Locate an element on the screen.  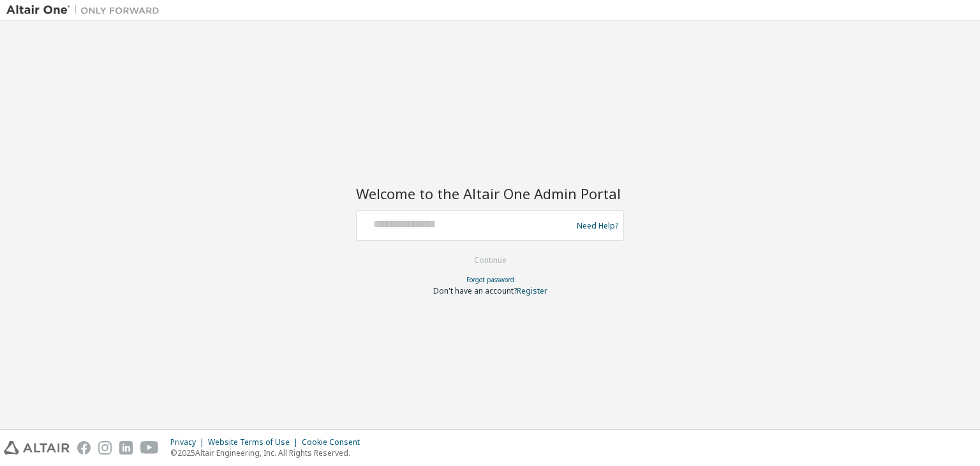
span: Don't have an account? is located at coordinates (475, 290).